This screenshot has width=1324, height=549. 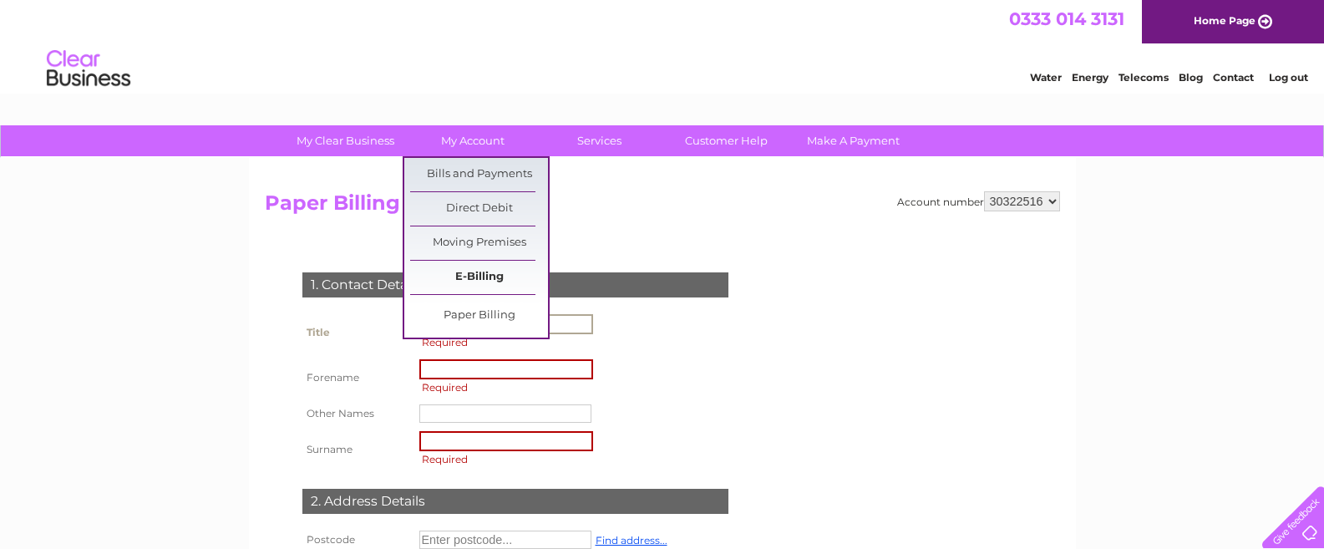 I want to click on a: Customer Help, so click(x=726, y=140).